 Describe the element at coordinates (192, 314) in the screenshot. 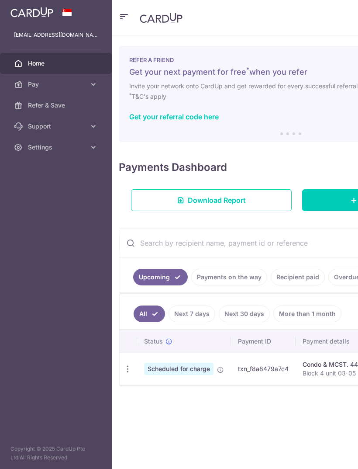

I see `a: Next 7 days` at that location.